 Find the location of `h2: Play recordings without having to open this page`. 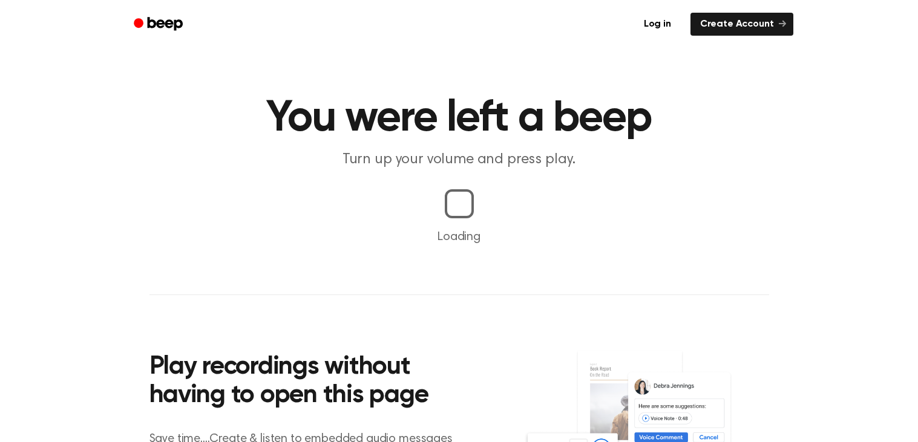

h2: Play recordings without having to open this page is located at coordinates (312, 382).